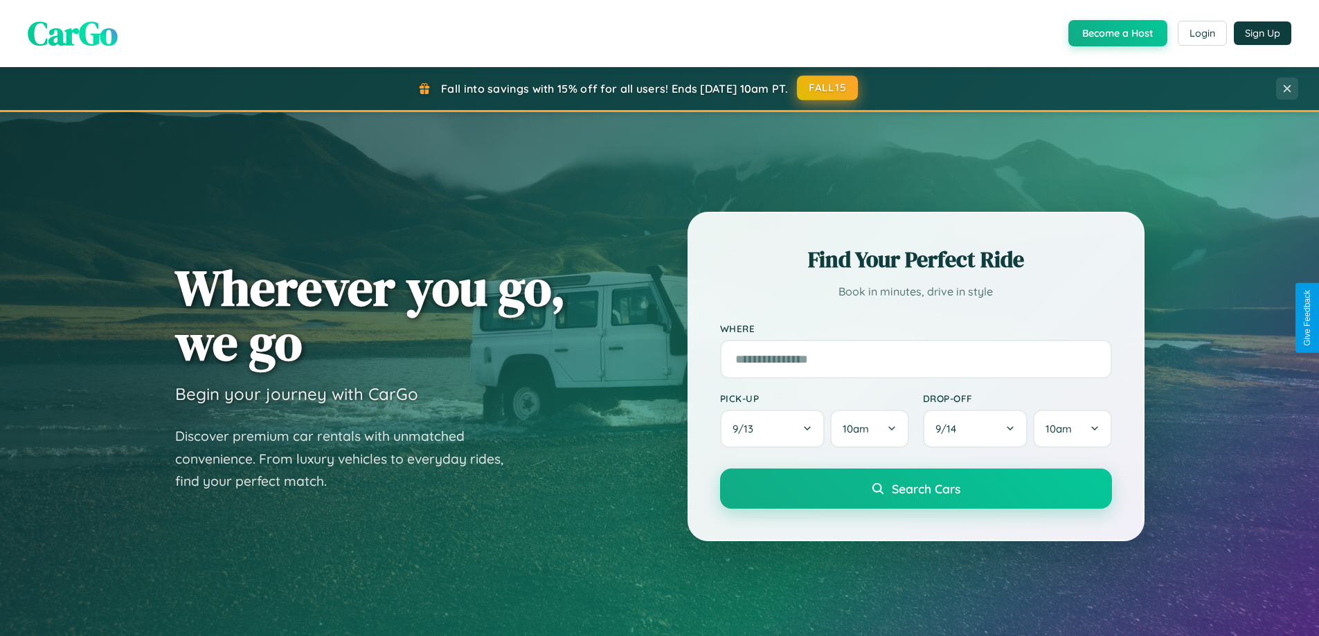  What do you see at coordinates (73, 33) in the screenshot?
I see `span: CarGo` at bounding box center [73, 33].